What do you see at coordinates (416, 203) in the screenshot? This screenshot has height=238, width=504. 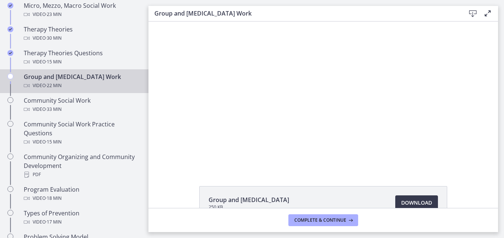 I see `a: Download` at bounding box center [416, 203].